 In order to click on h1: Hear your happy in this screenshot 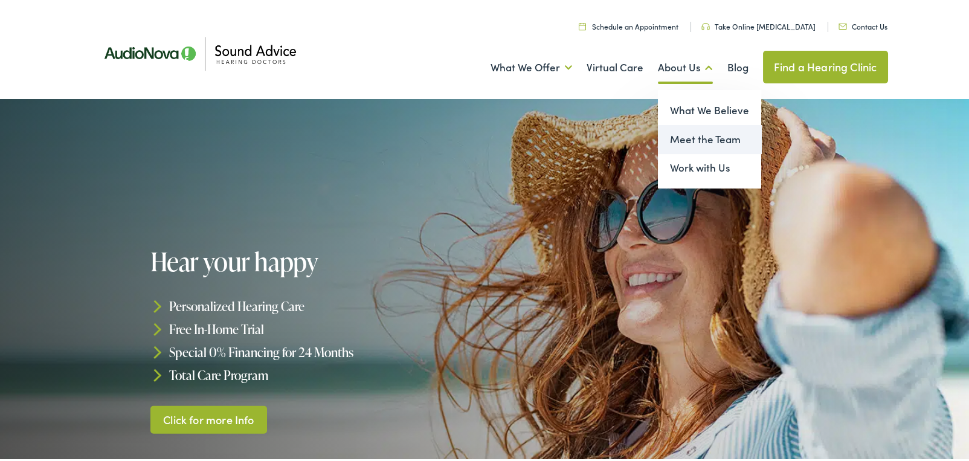, I will do `click(319, 259)`.